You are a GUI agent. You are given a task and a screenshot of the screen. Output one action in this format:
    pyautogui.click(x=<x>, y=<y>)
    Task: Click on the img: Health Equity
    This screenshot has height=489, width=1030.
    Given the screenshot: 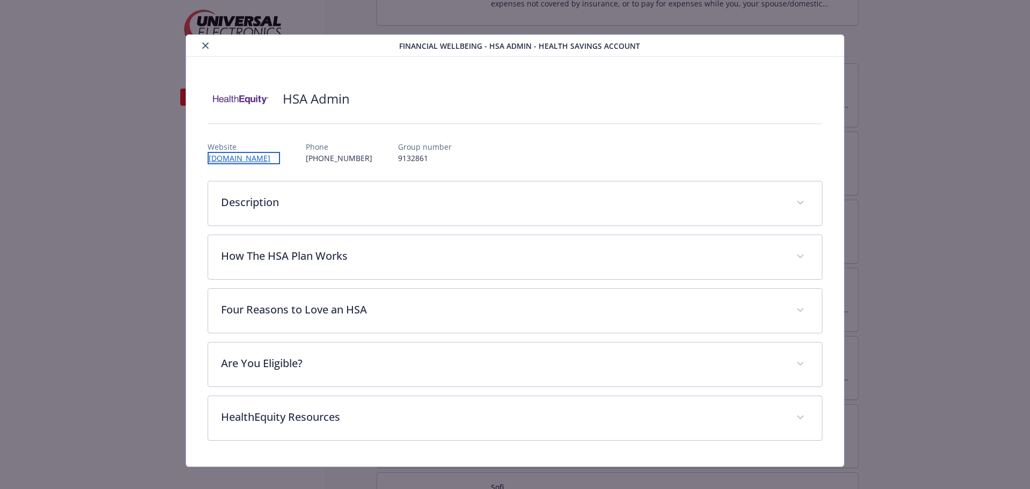 What is the action you would take?
    pyautogui.click(x=240, y=99)
    